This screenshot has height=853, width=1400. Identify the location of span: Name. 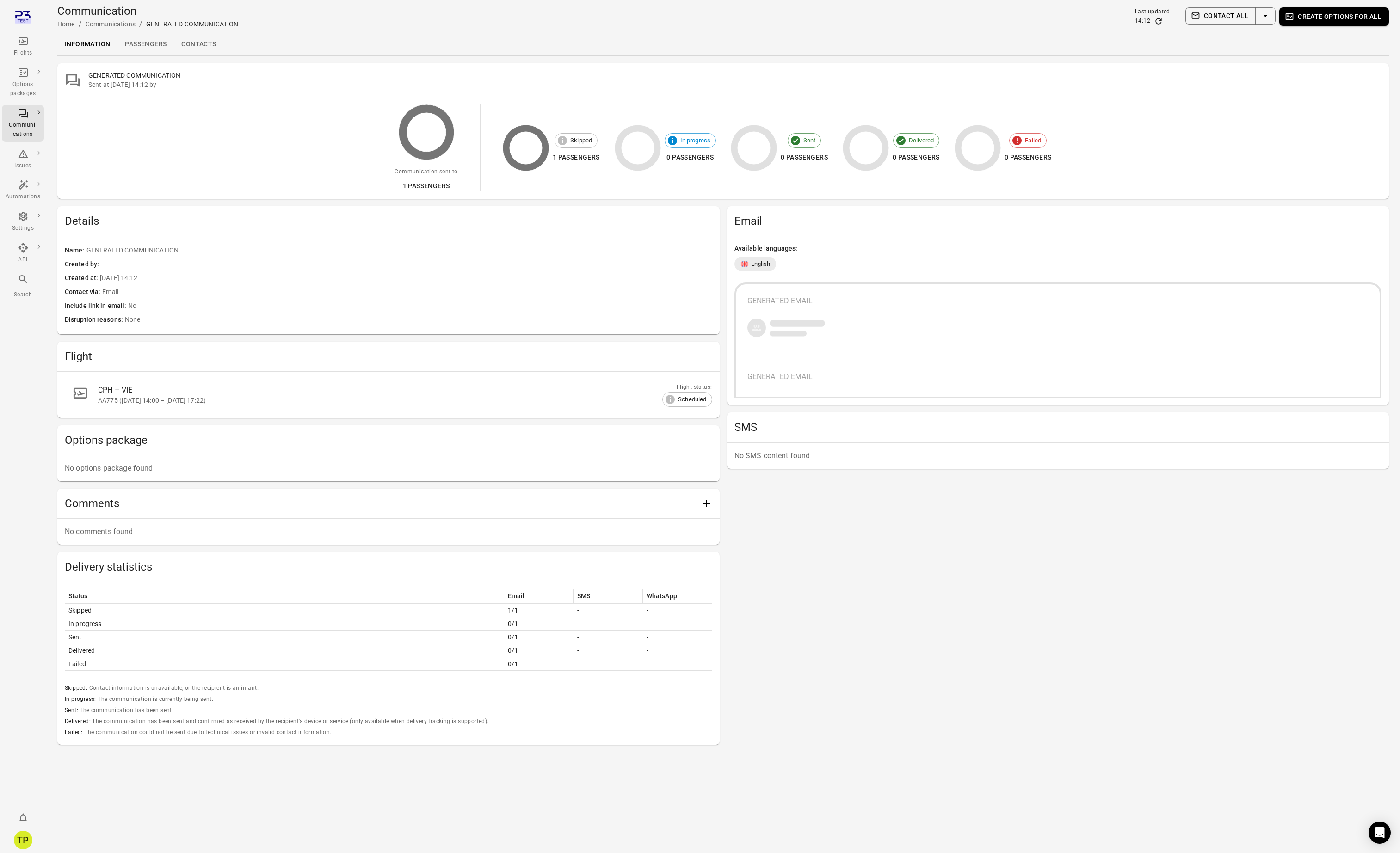
(76, 251).